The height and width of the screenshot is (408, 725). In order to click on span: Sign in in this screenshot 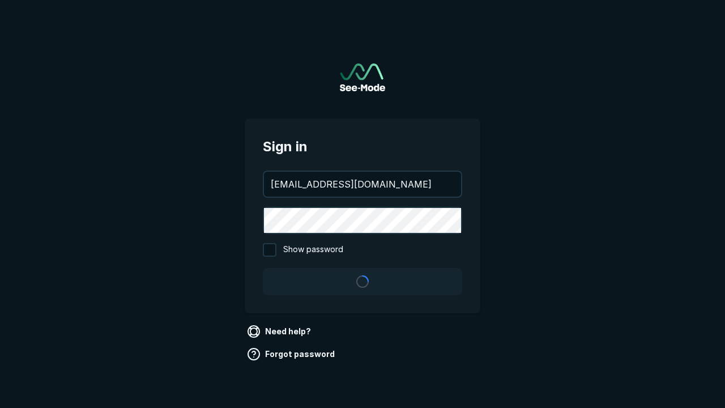, I will do `click(363, 147)`.